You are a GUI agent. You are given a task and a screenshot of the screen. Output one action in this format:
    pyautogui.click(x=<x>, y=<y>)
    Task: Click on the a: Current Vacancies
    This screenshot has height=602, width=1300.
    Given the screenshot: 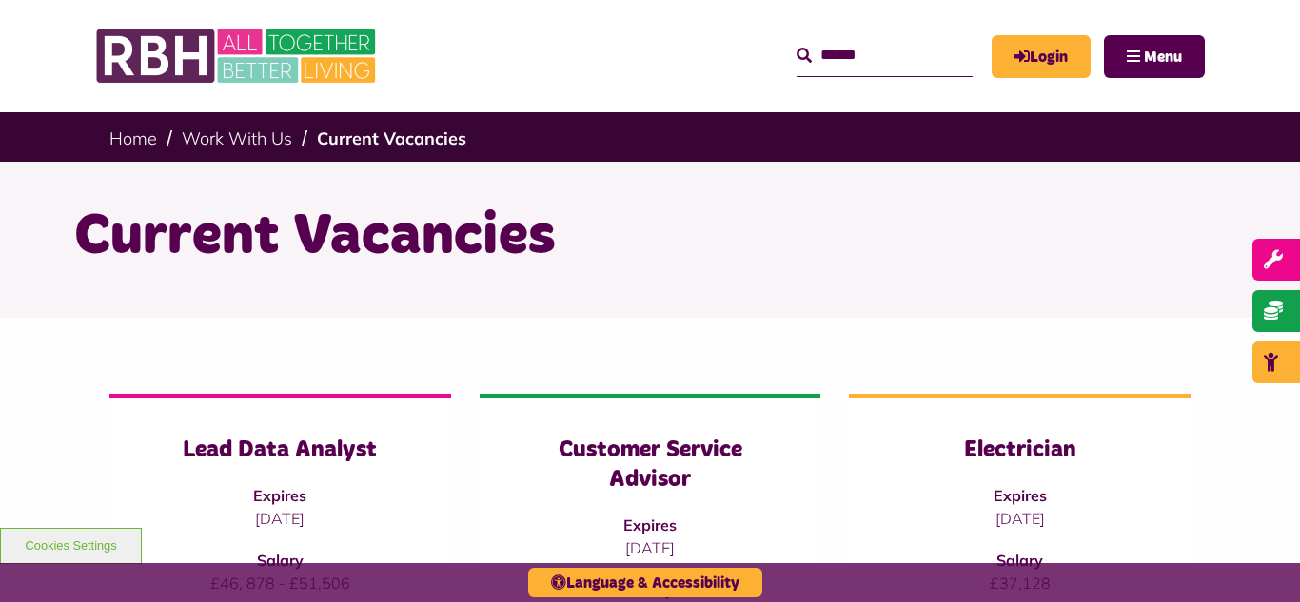 What is the action you would take?
    pyautogui.click(x=391, y=138)
    